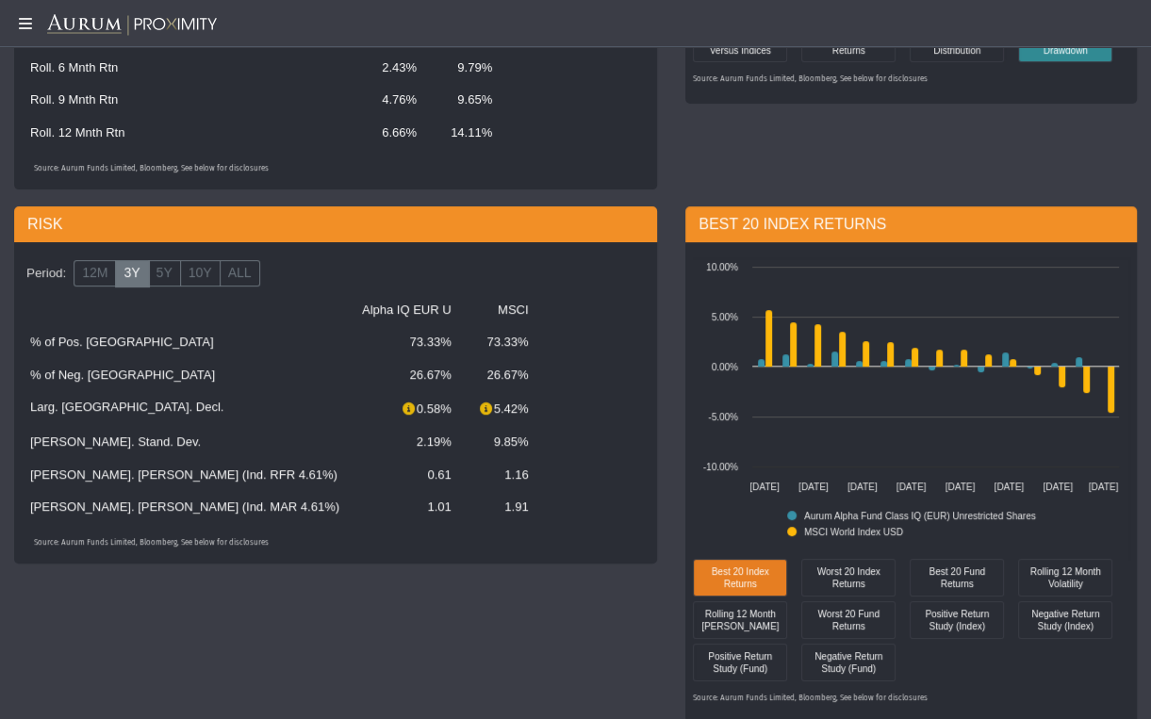 The image size is (1151, 719). Describe the element at coordinates (920, 516) in the screenshot. I see `text: Aurum Alpha Fund Class IQ (EUR) Unrestricted Shares` at that location.